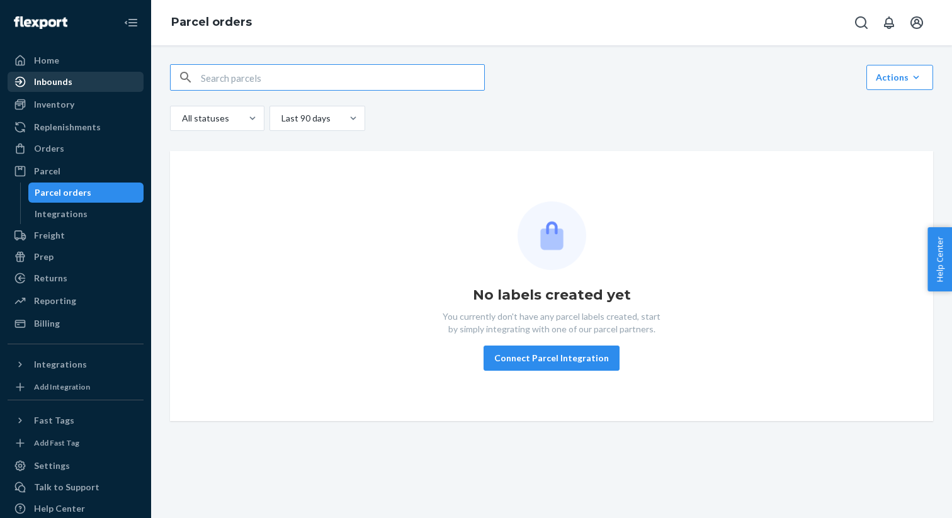 Image resolution: width=952 pixels, height=518 pixels. Describe the element at coordinates (76, 60) in the screenshot. I see `a: Home` at that location.